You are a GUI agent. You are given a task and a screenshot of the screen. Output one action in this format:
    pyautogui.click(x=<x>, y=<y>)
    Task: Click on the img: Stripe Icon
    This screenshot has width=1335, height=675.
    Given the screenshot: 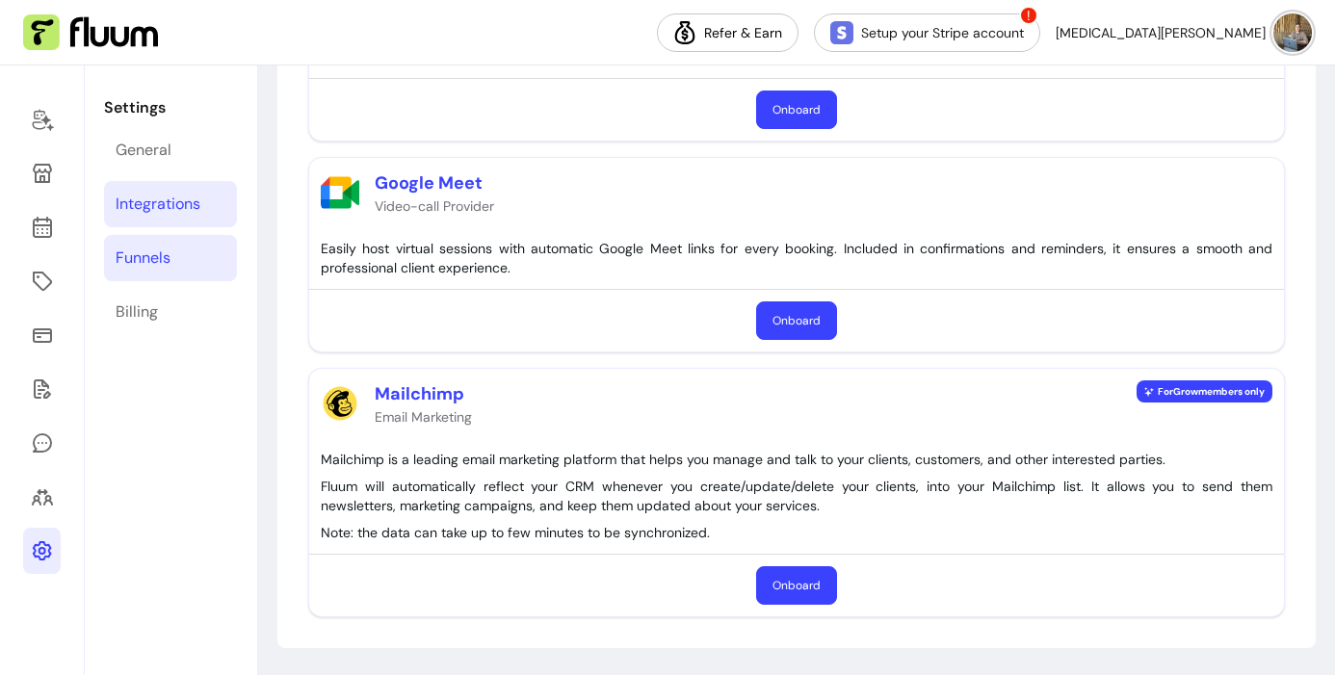 What is the action you would take?
    pyautogui.click(x=842, y=33)
    